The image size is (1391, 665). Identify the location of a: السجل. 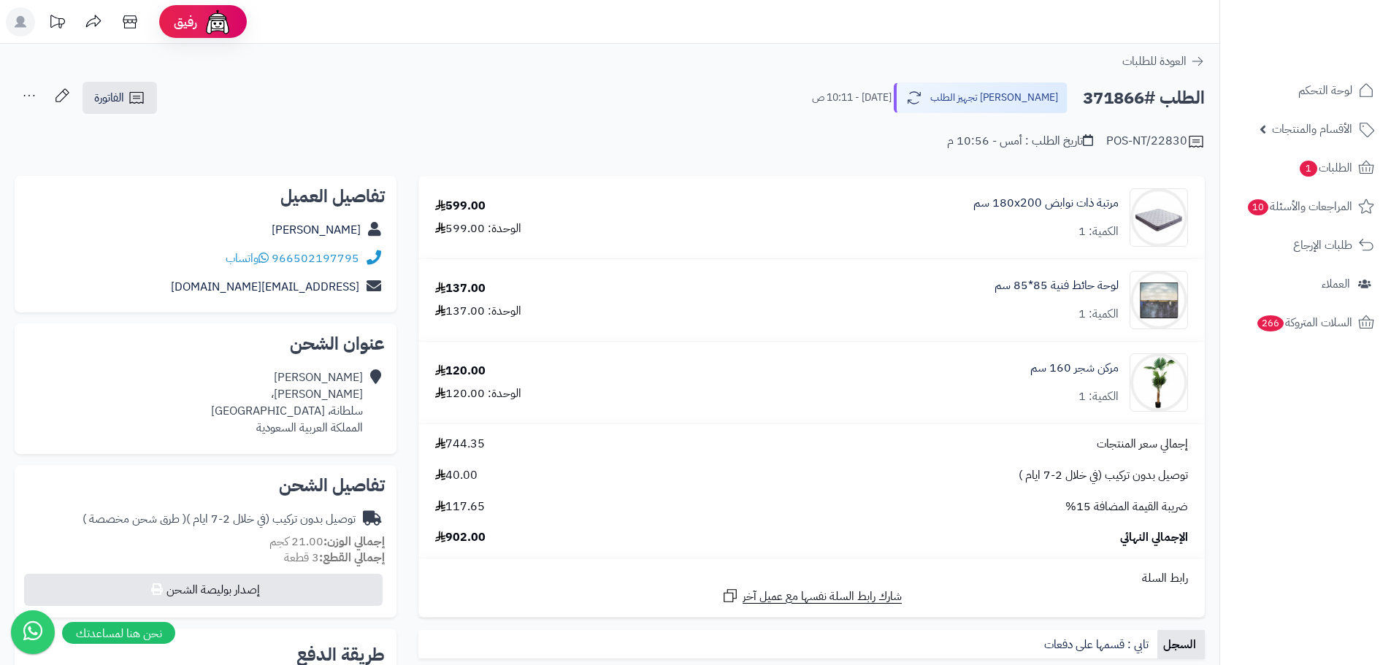
(1181, 645).